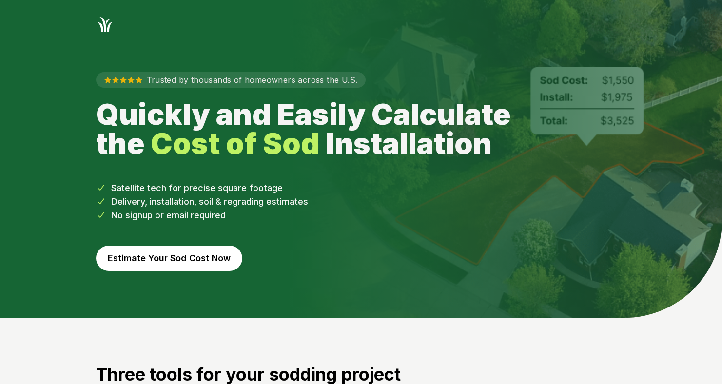 The width and height of the screenshot is (722, 384). What do you see at coordinates (235, 143) in the screenshot?
I see `strong: Cost of Sod` at bounding box center [235, 143].